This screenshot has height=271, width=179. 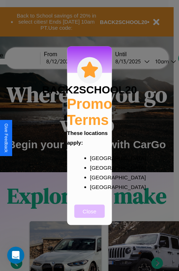 I want to click on div: Give Feedback, so click(x=6, y=138).